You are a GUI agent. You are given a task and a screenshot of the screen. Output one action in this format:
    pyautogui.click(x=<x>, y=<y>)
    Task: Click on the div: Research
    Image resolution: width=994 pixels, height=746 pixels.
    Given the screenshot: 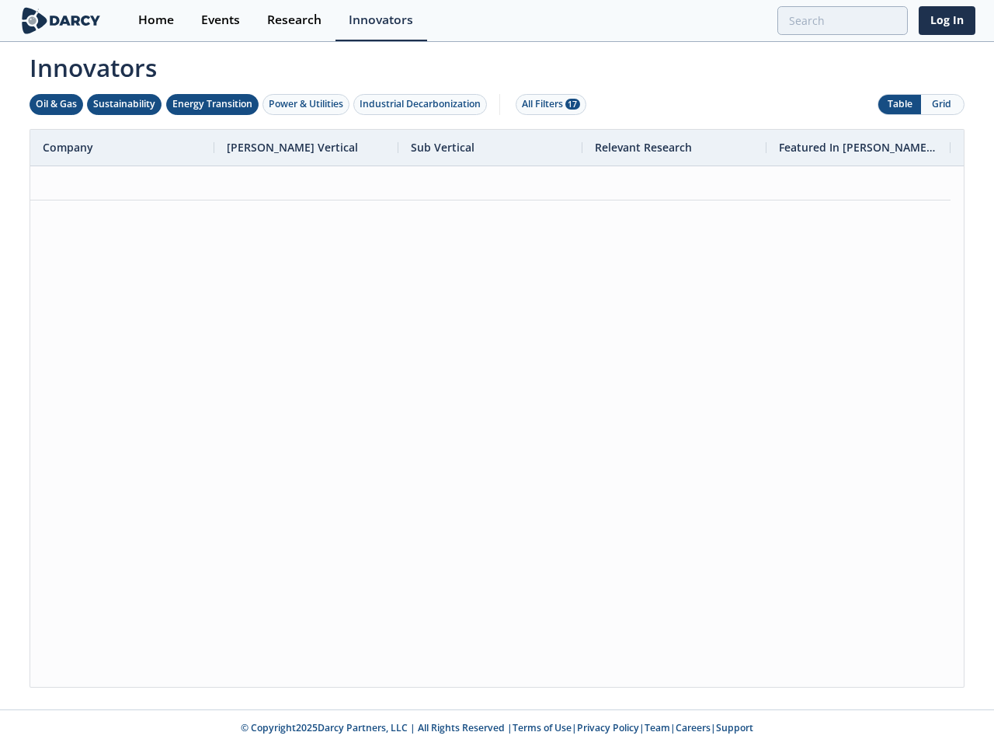 What is the action you would take?
    pyautogui.click(x=294, y=20)
    